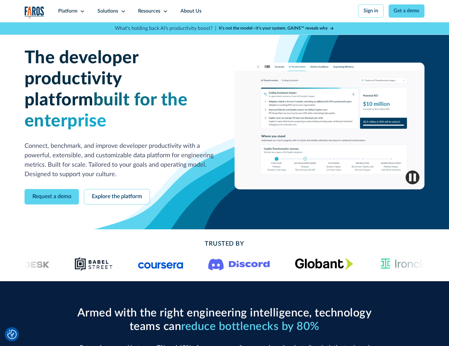  What do you see at coordinates (35, 13) in the screenshot?
I see `a: home` at bounding box center [35, 13].